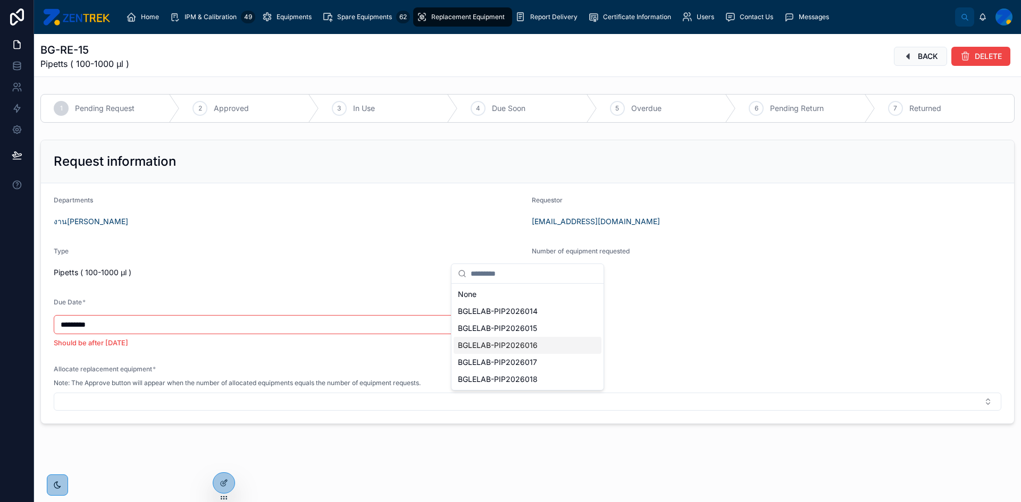 The image size is (1021, 502). I want to click on button: Select Button, so click(527, 402).